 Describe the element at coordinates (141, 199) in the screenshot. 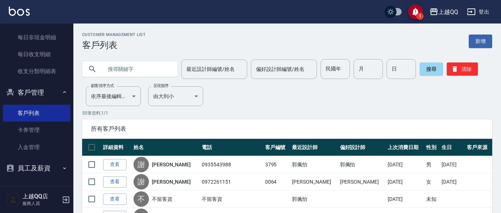

I see `div: 不` at that location.